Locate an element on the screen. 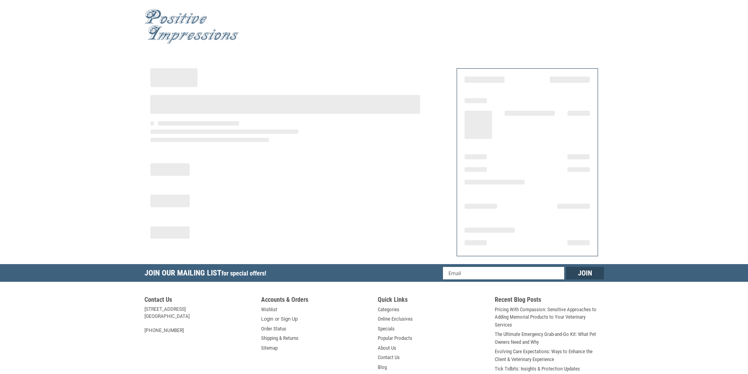  a: Sign Up is located at coordinates (289, 319).